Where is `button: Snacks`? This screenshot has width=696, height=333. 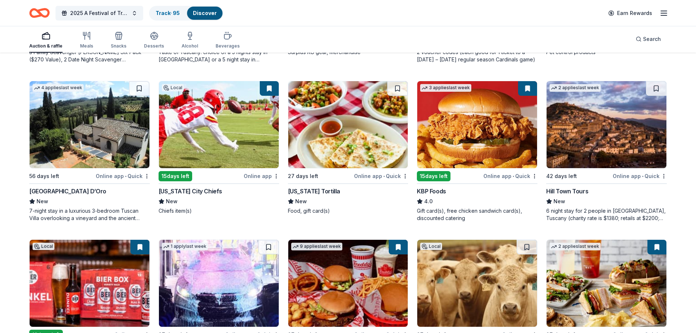
button: Snacks is located at coordinates (118, 41).